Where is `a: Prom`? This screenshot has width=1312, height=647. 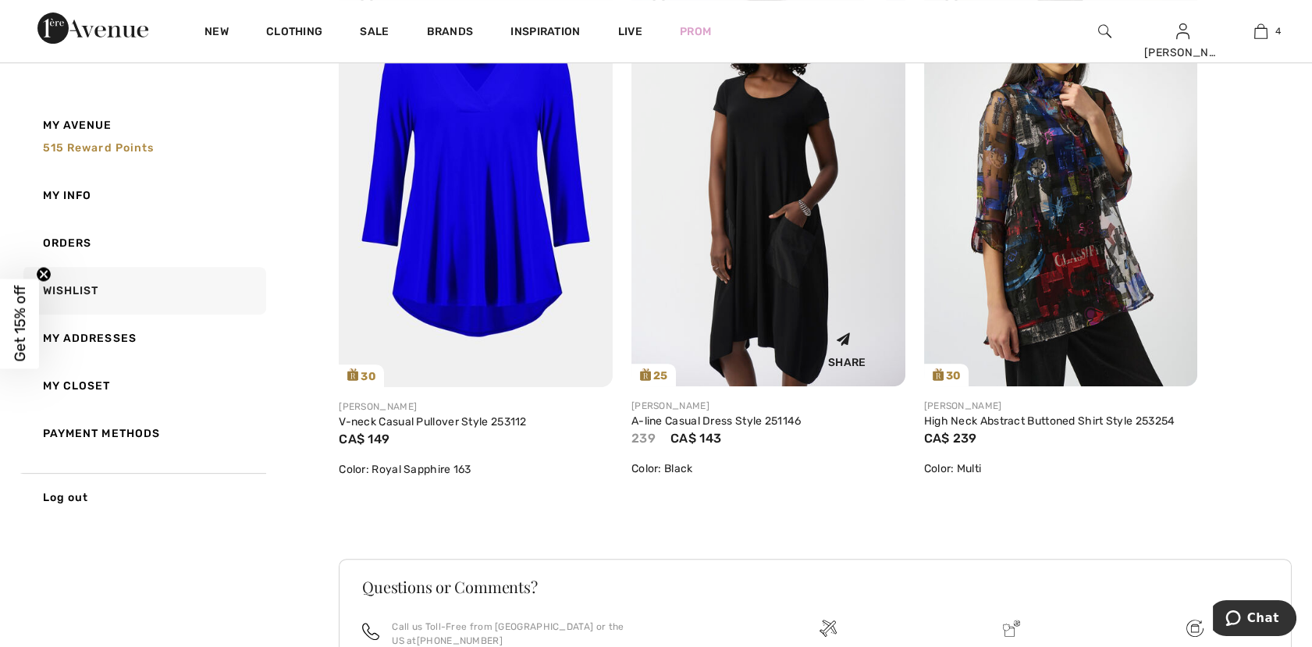
a: Prom is located at coordinates (695, 31).